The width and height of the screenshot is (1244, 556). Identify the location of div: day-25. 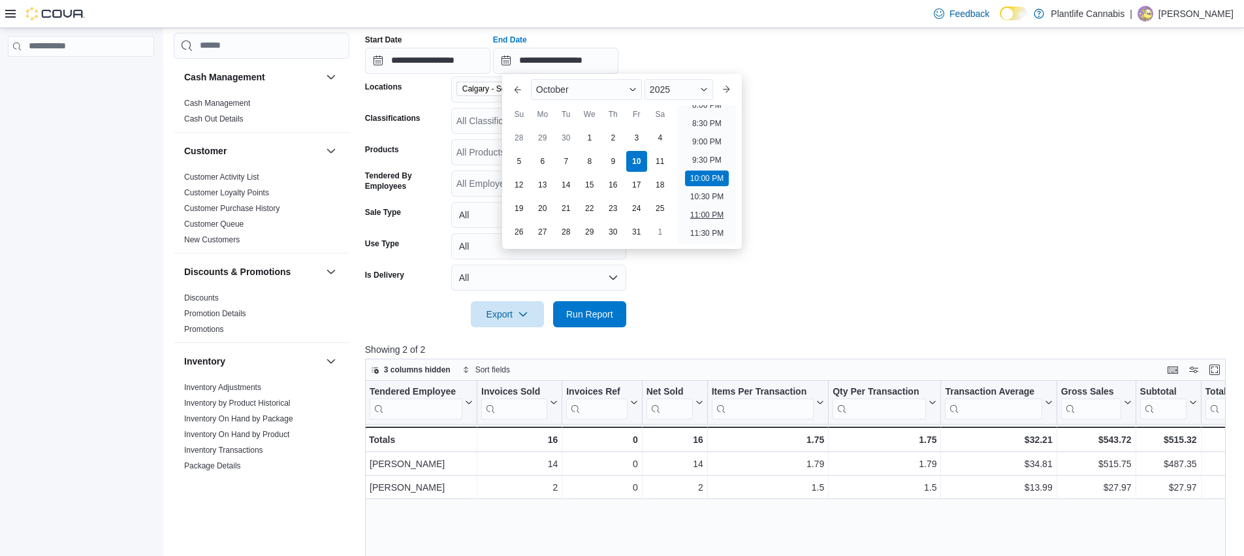
(660, 208).